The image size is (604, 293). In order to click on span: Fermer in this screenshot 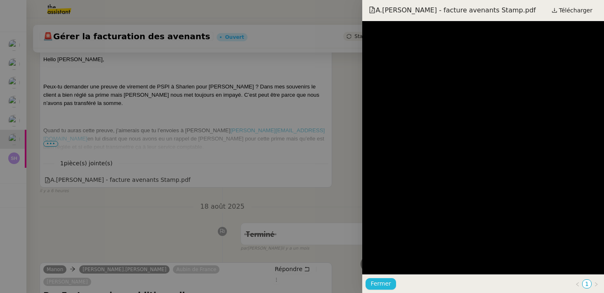, I will do `click(380, 283)`.